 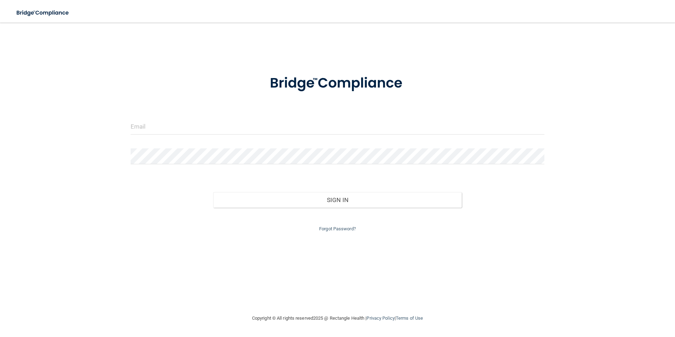 What do you see at coordinates (337, 318) in the screenshot?
I see `div: Copyright © All rights reserved 2025 @ Rectangle Health | |` at bounding box center [337, 318].